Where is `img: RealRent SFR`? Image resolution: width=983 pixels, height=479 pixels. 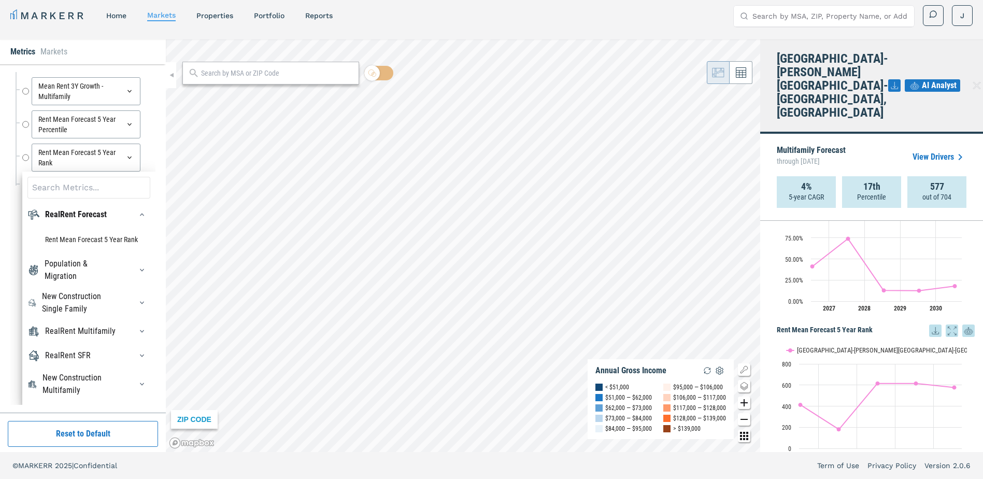
img: RealRent SFR is located at coordinates (34, 356).